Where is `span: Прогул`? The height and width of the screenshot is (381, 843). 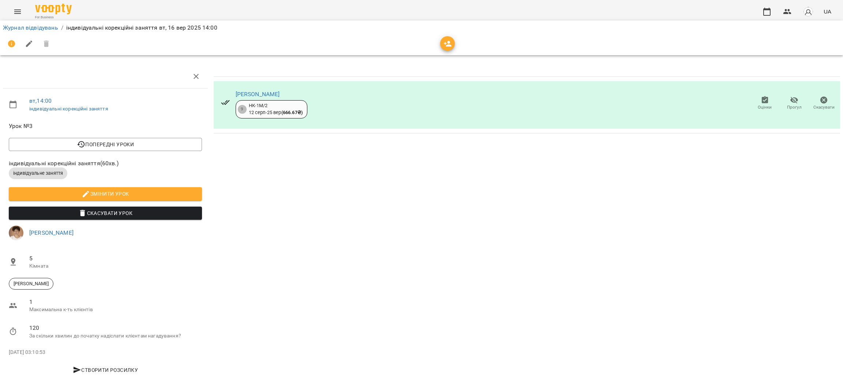 span: Прогул is located at coordinates (794, 107).